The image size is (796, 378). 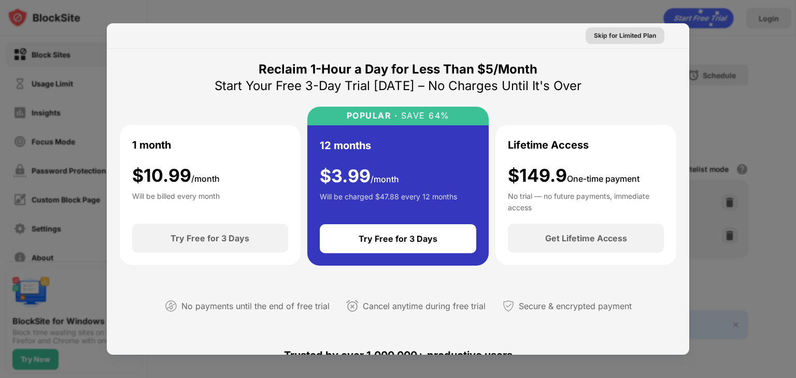 I want to click on div: Lifetime Access, so click(x=548, y=145).